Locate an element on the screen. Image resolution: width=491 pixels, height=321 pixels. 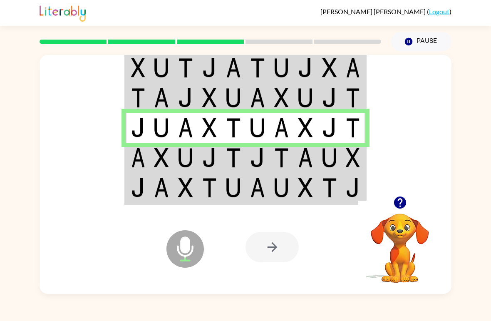
video: Your browser must support playing .mp4 files to use Literably. Please try using another browser. is located at coordinates (400, 242).